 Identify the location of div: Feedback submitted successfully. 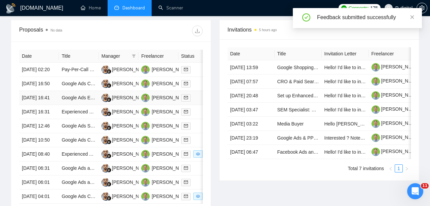
(365, 17).